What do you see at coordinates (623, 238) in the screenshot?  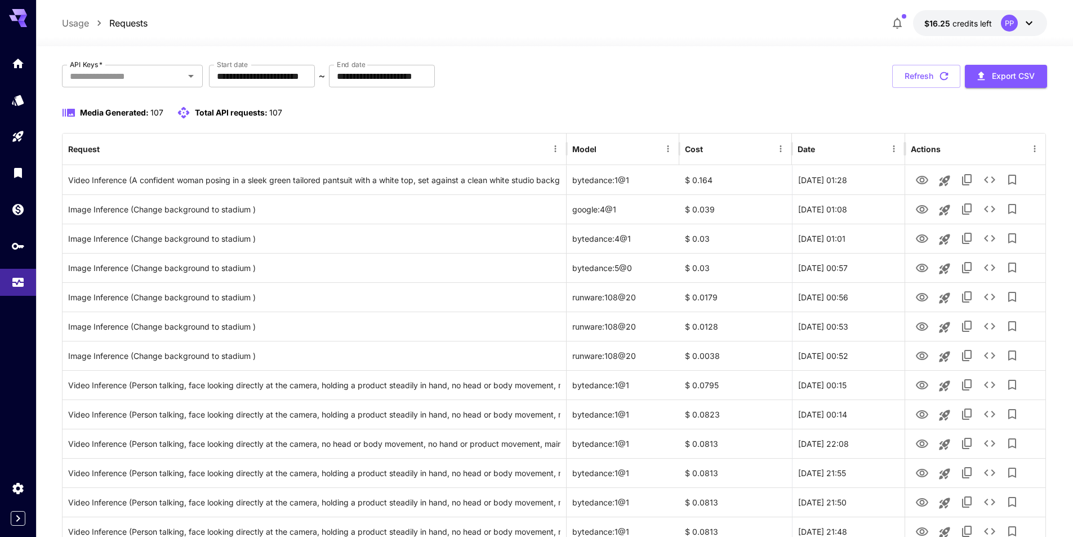 I see `div: bytedance:4@1` at bounding box center [623, 238].